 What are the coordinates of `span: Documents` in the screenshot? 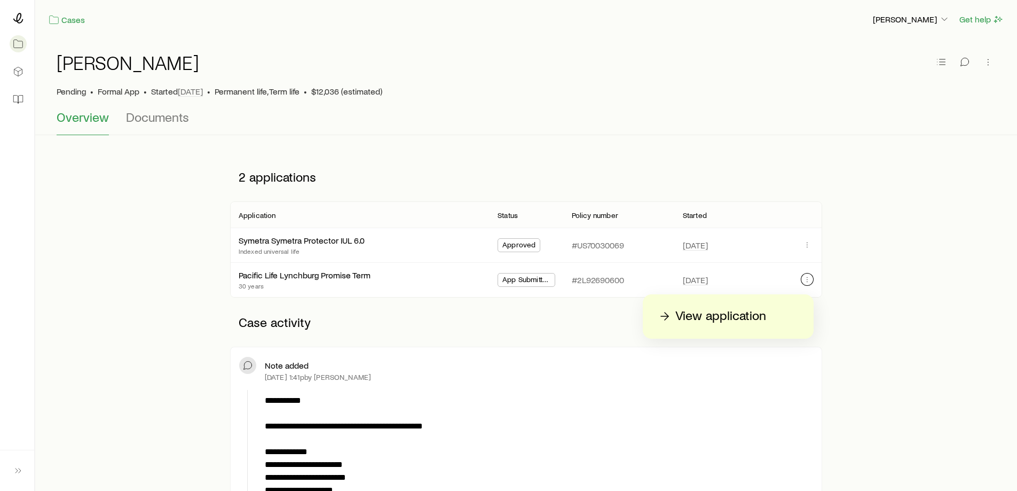 It's located at (158, 117).